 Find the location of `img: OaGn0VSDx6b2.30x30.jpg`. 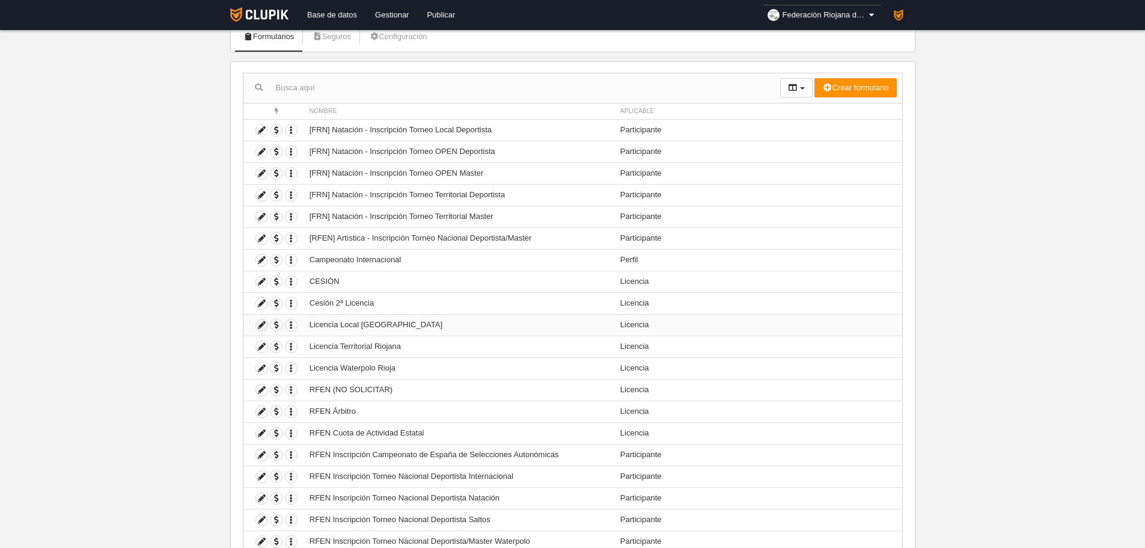

img: OaGn0VSDx6b2.30x30.jpg is located at coordinates (773, 15).